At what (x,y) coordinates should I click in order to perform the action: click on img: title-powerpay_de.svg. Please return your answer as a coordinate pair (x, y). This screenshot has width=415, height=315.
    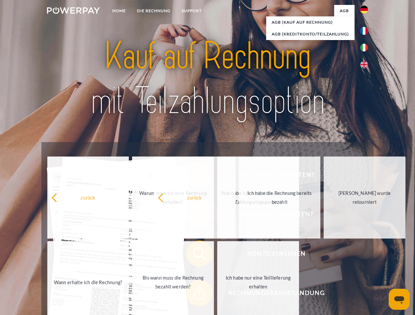
    Looking at the image, I should click on (207, 79).